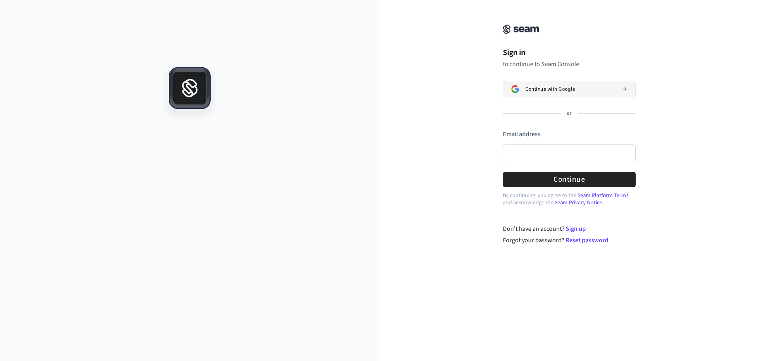  Describe the element at coordinates (522, 134) in the screenshot. I see `label: Email address` at that location.